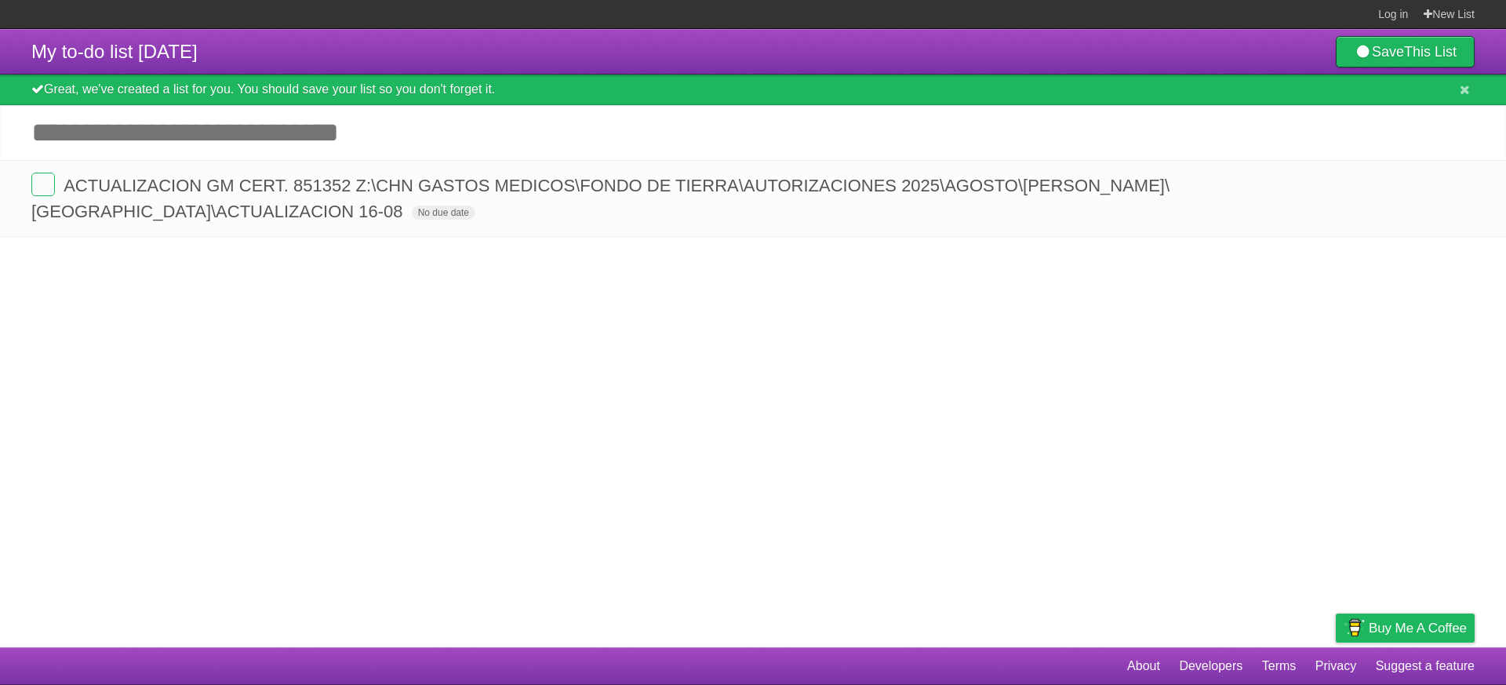 This screenshot has width=1506, height=685. Describe the element at coordinates (1405, 52) in the screenshot. I see `a: SaveThis List` at that location.